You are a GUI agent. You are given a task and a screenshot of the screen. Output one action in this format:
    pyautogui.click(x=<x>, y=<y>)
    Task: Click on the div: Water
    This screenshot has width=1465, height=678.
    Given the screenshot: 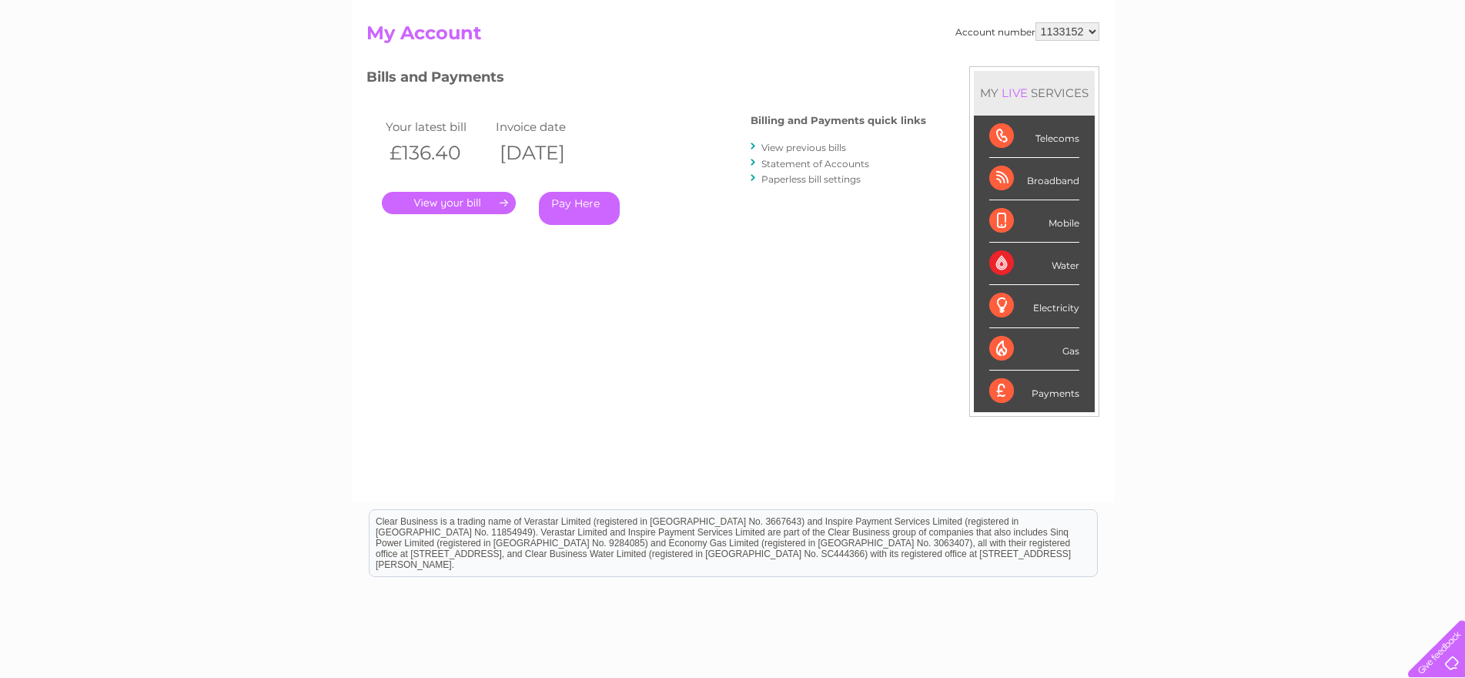 What is the action you would take?
    pyautogui.click(x=1034, y=263)
    